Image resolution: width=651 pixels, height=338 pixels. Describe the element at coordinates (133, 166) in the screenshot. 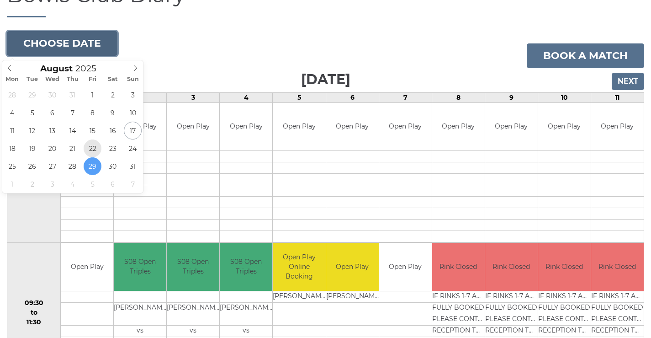

I see `span: August 31, 2025` at that location.